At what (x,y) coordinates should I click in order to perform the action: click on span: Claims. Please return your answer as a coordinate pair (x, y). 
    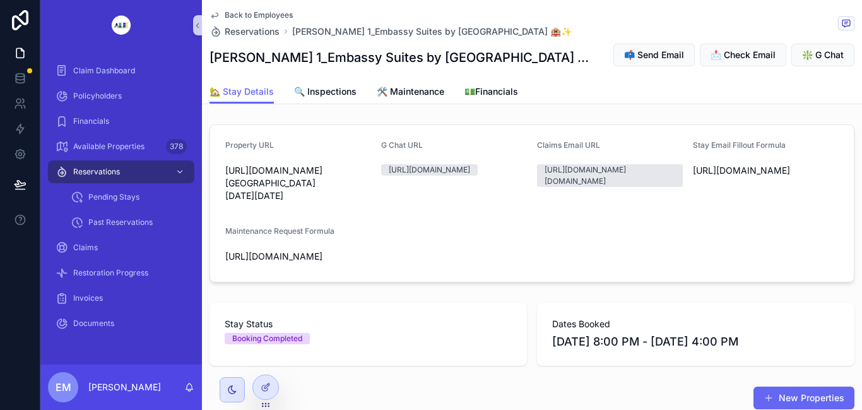
    Looking at the image, I should click on (85, 247).